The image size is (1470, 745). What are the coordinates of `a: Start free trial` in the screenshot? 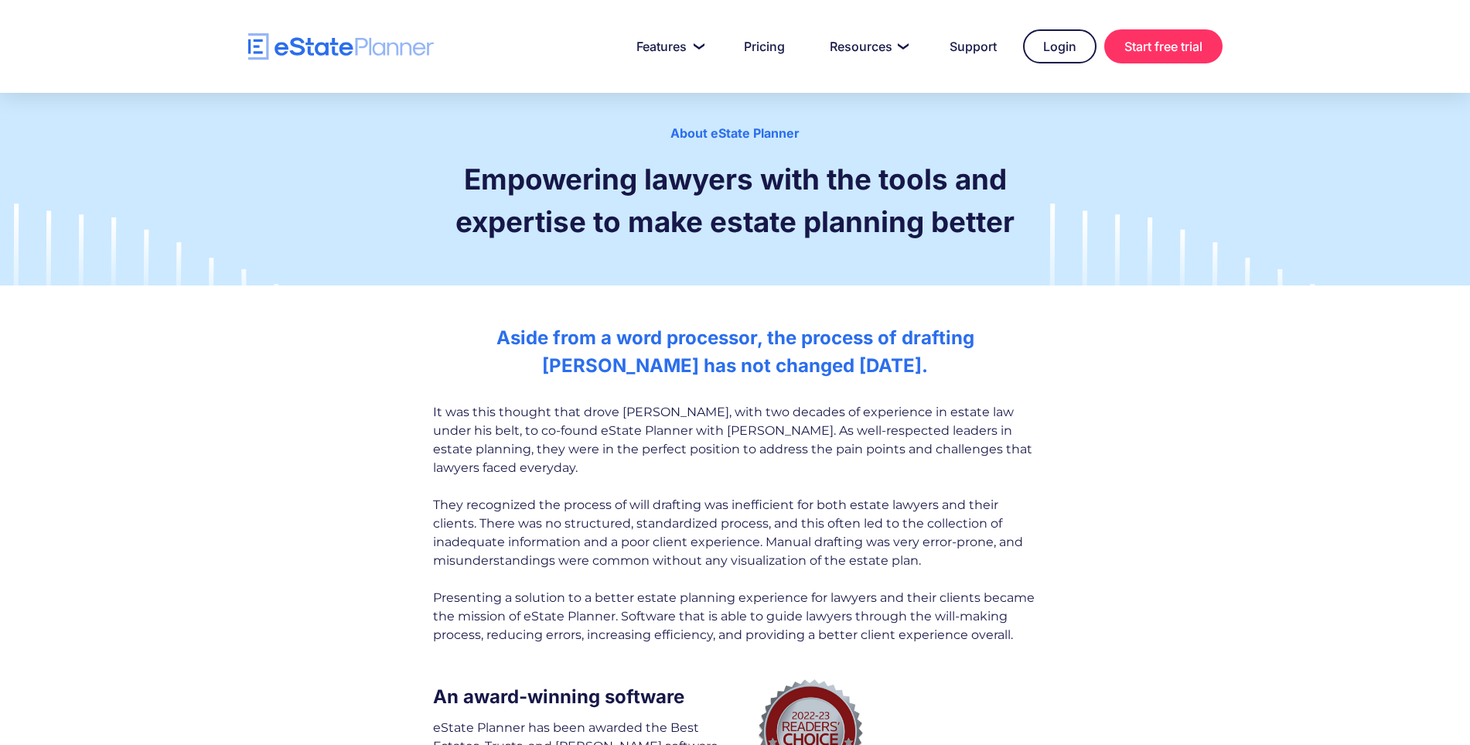 It's located at (1163, 46).